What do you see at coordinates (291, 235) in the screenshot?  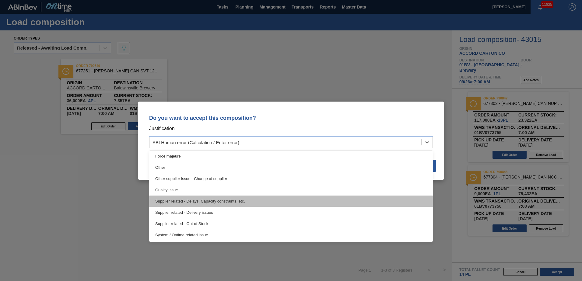 I see `div: System / Ontime related issue` at bounding box center [291, 235].